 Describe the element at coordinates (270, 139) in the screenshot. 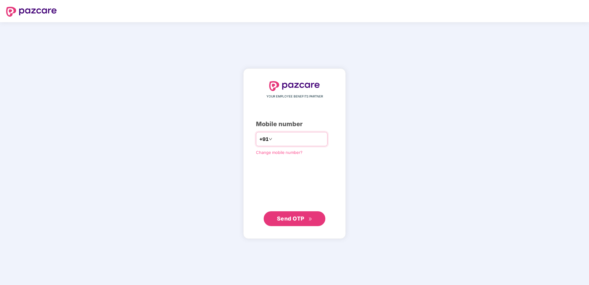

I see `span: down` at that location.